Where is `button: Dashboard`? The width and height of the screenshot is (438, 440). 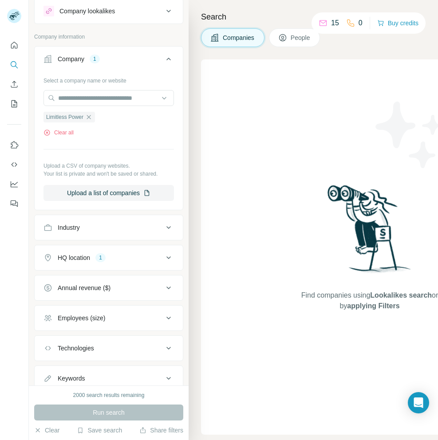
button: Dashboard is located at coordinates (14, 184).